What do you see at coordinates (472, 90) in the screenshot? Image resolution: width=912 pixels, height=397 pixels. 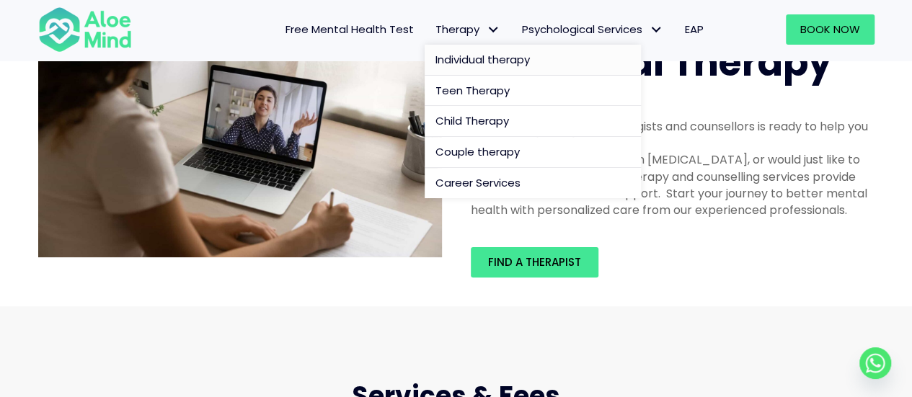 I see `span: Teen Therapy` at bounding box center [472, 90].